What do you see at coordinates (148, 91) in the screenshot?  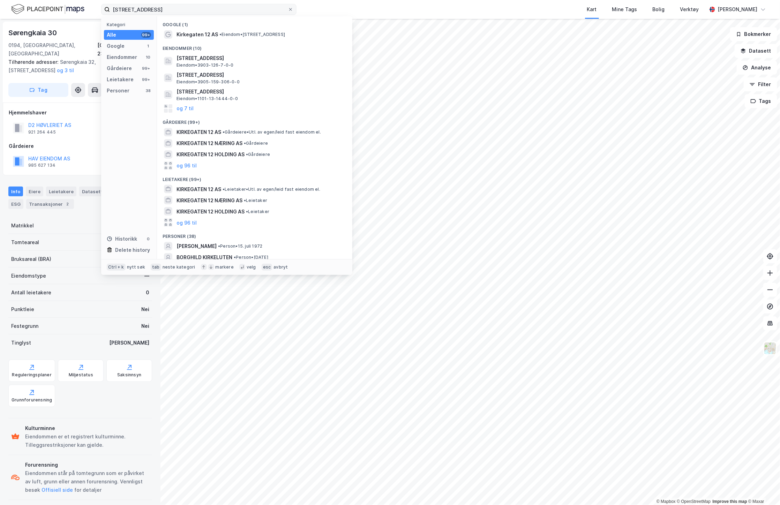 I see `div: 38` at bounding box center [148, 91].